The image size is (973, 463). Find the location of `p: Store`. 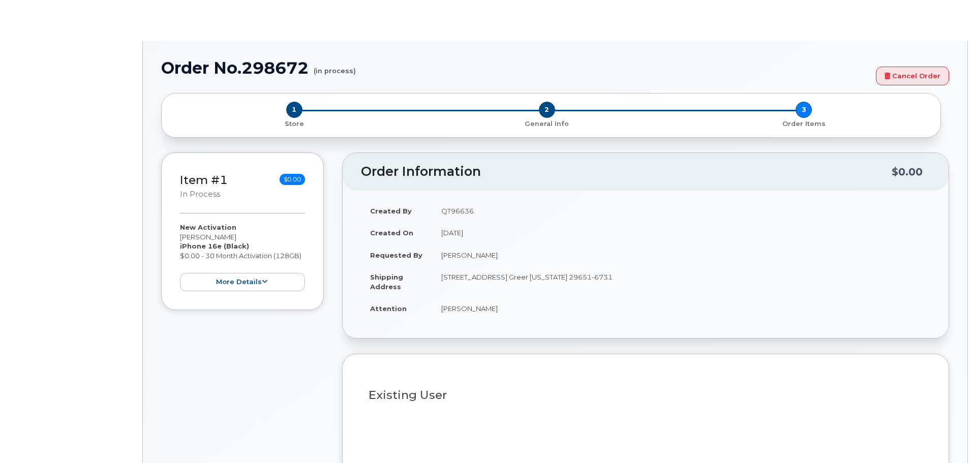

p: Store is located at coordinates (294, 124).